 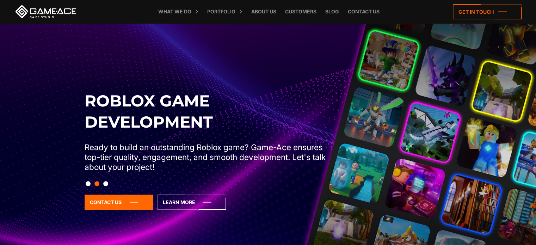 What do you see at coordinates (488, 12) in the screenshot?
I see `a: Get in touch` at bounding box center [488, 12].